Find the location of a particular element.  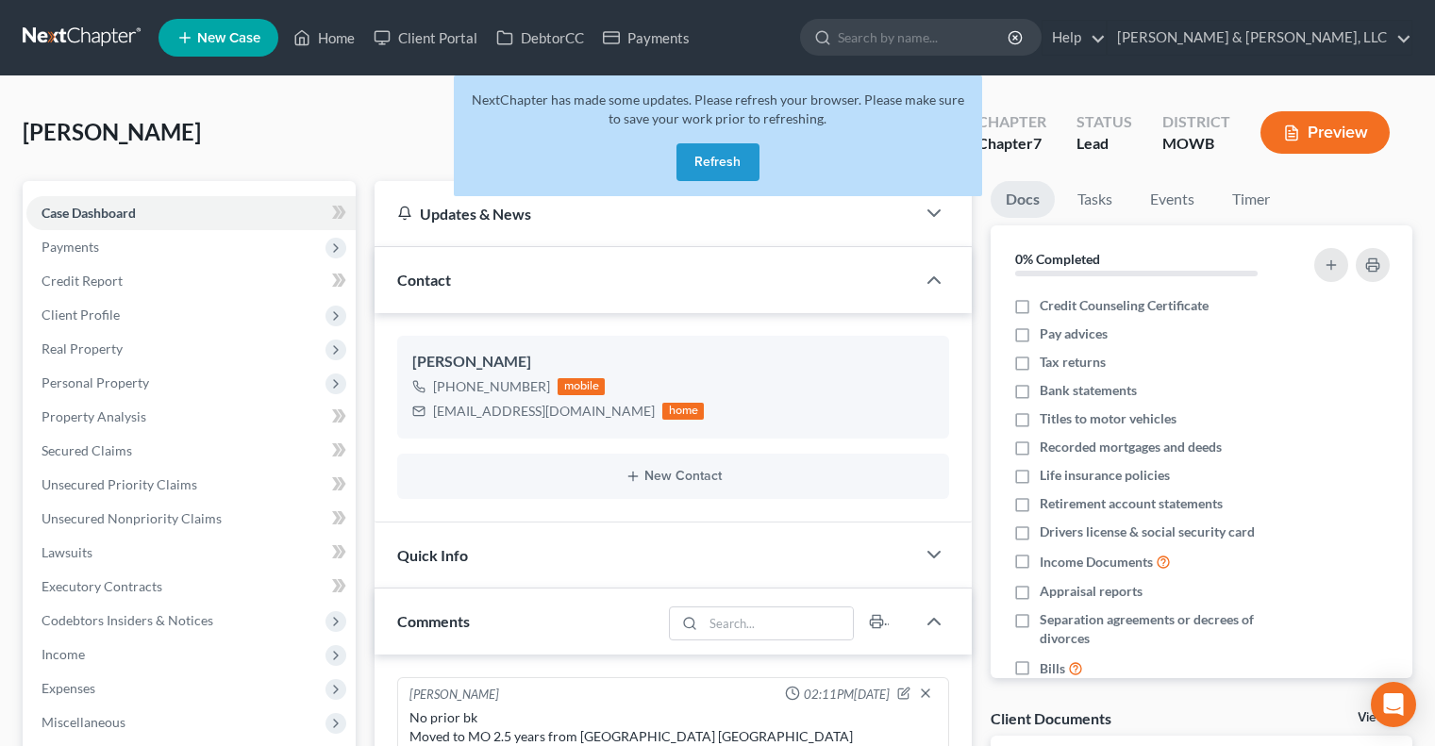

a: Lawsuits is located at coordinates (191, 553).